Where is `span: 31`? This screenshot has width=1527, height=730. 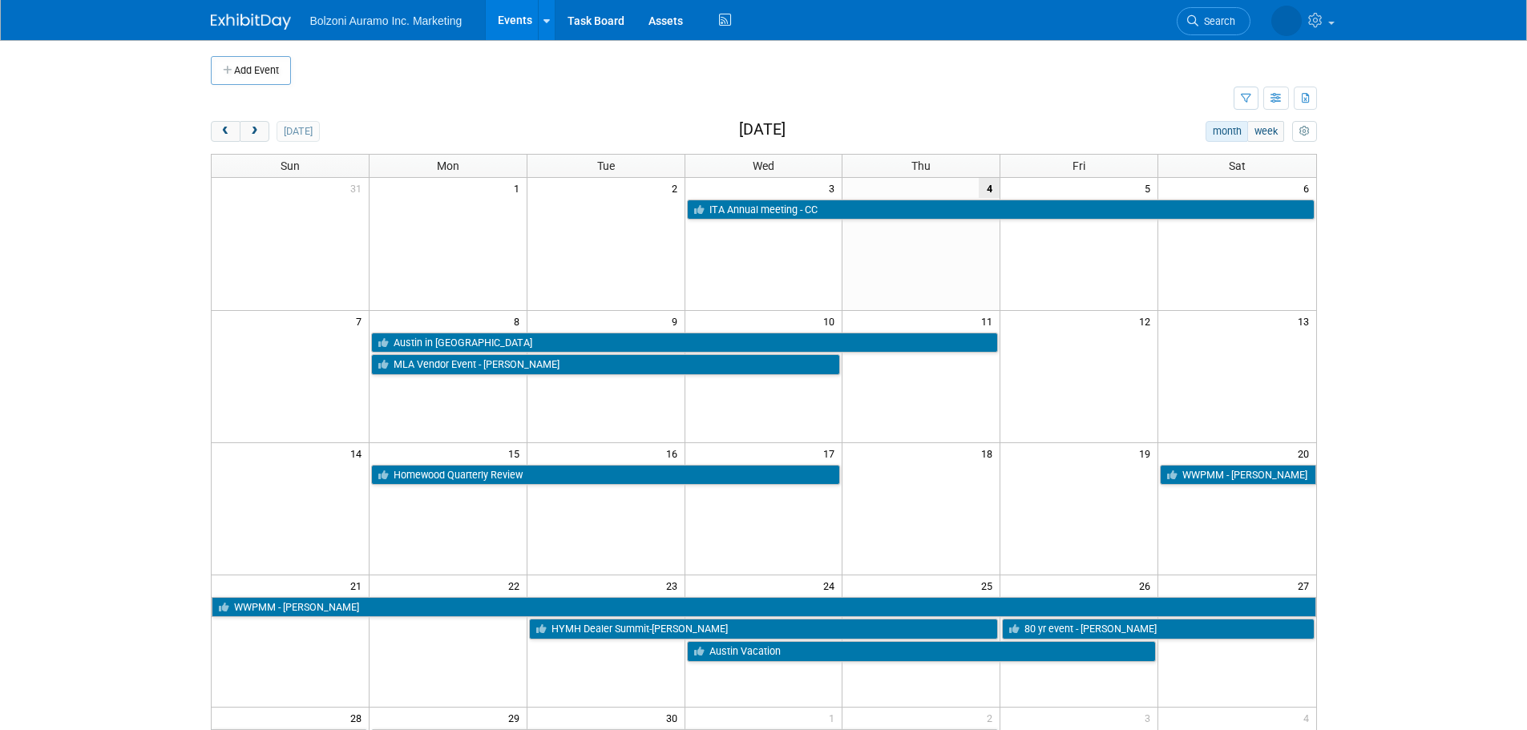 span: 31 is located at coordinates (358, 188).